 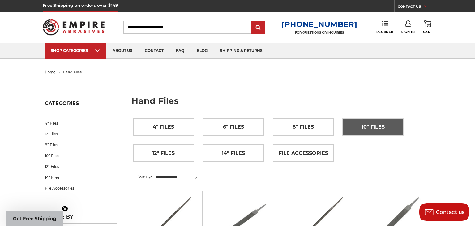 I want to click on span: Get Free Shipping, so click(x=35, y=218).